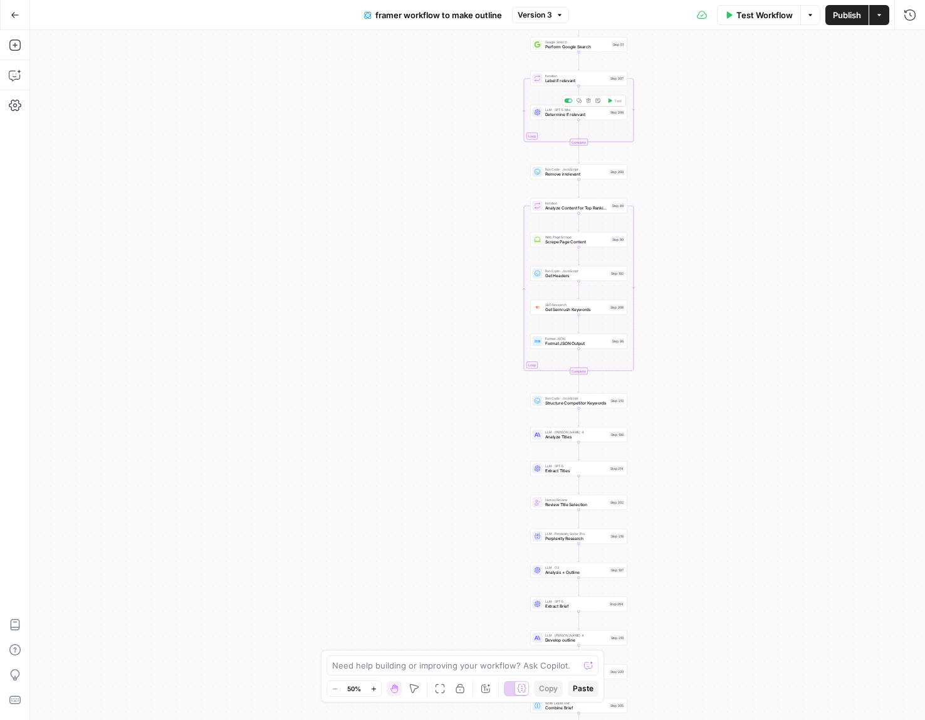  I want to click on g: Edge from step_212 to step_198, so click(579, 417).